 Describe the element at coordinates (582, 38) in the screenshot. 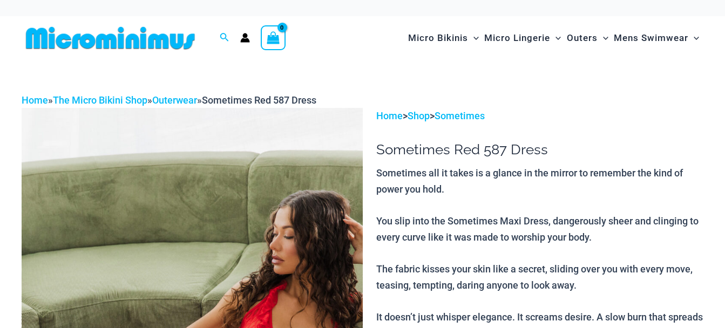

I see `span: Outers` at that location.